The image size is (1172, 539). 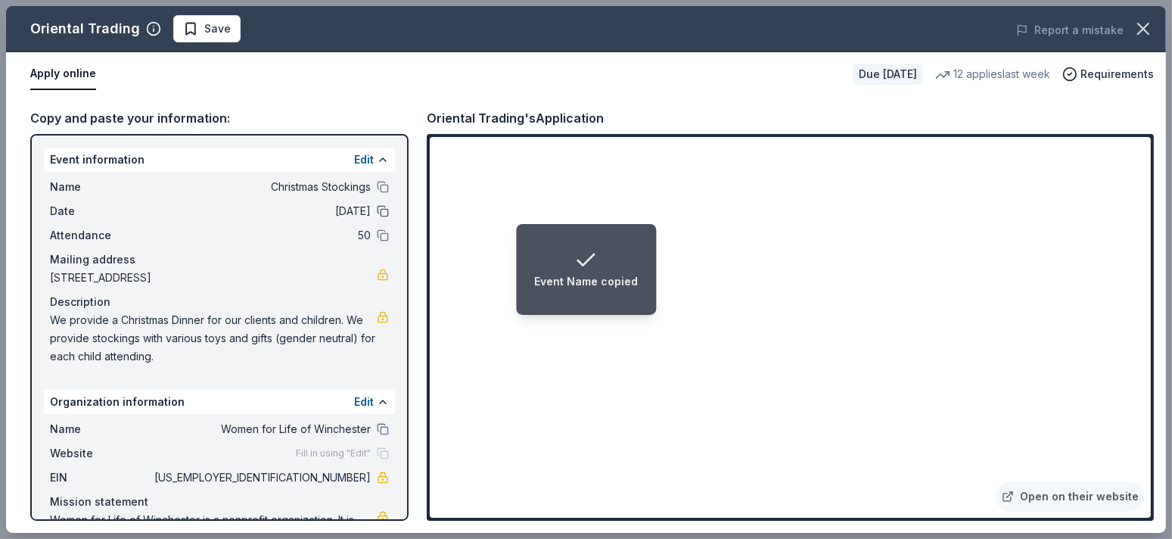 What do you see at coordinates (219, 160) in the screenshot?
I see `div: Event information` at bounding box center [219, 160].